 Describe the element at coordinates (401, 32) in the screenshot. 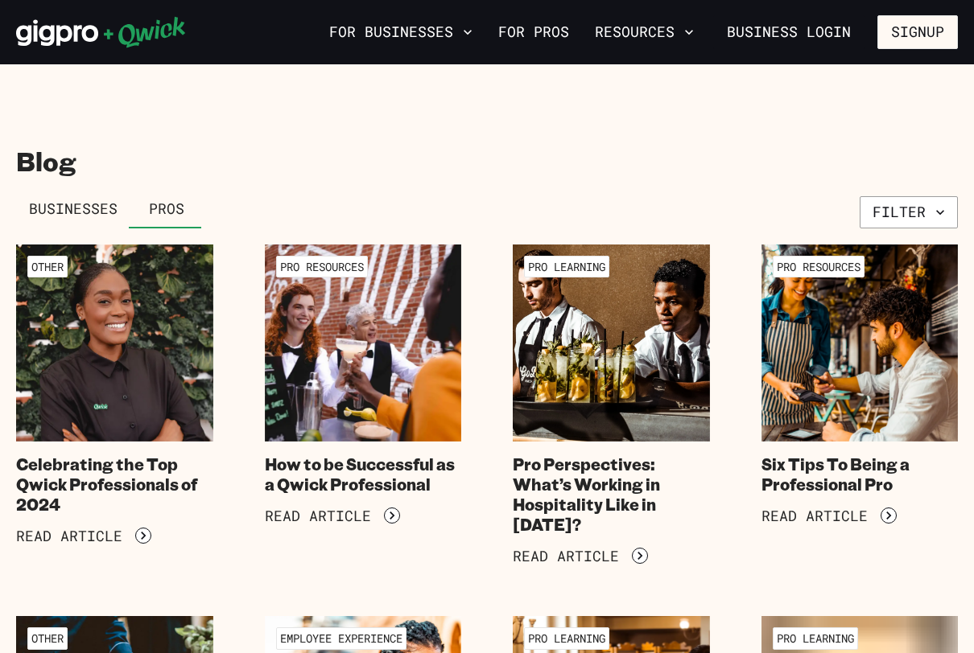

I see `button: For Businesses` at that location.